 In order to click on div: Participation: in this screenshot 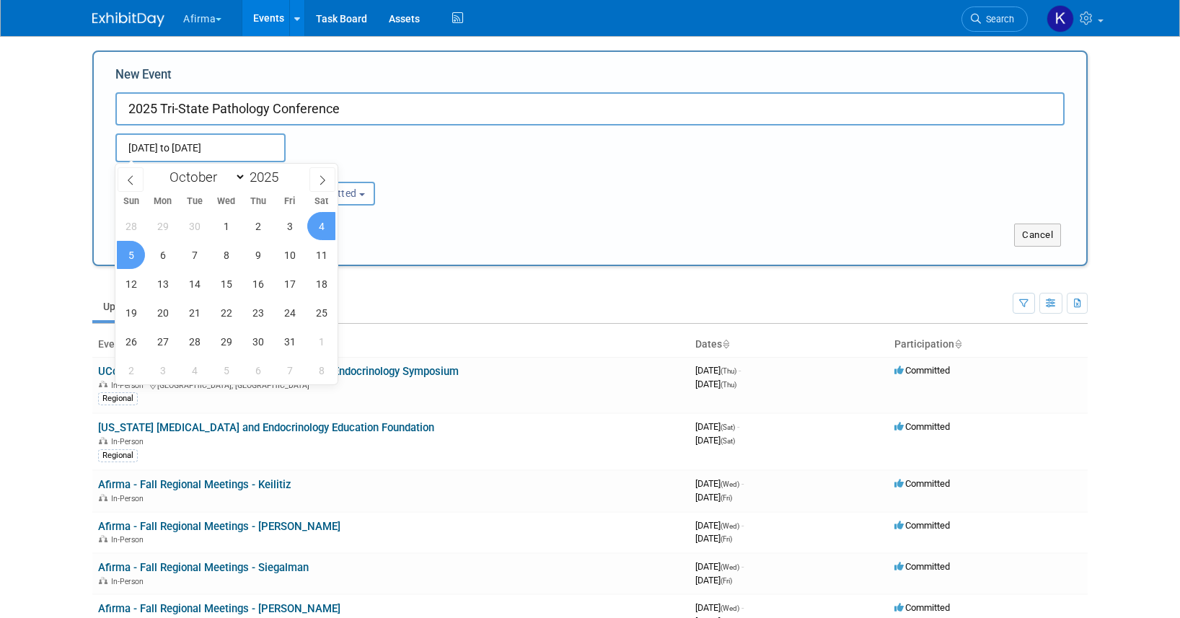, I will do `click(347, 172)`.